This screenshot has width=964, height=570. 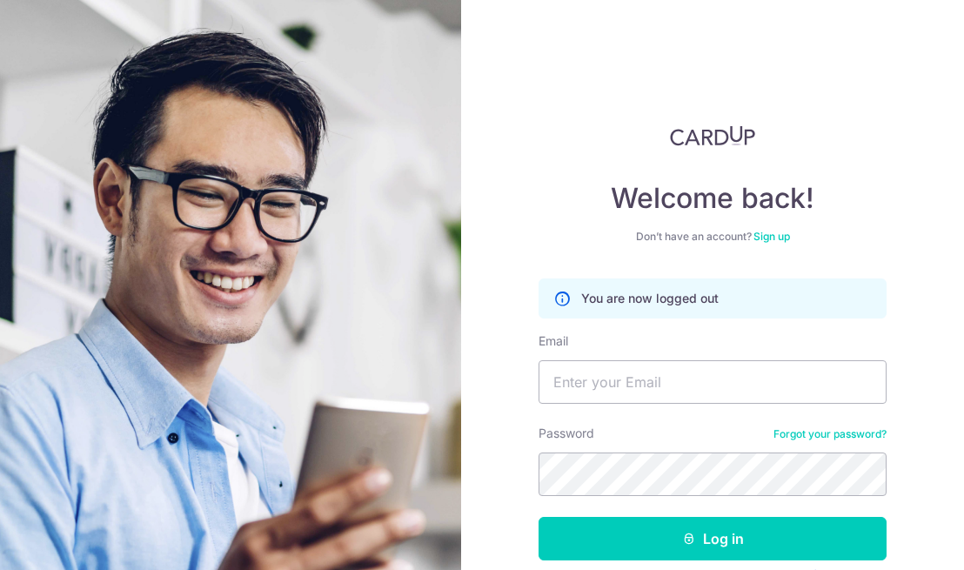 I want to click on a: Sign up, so click(x=772, y=236).